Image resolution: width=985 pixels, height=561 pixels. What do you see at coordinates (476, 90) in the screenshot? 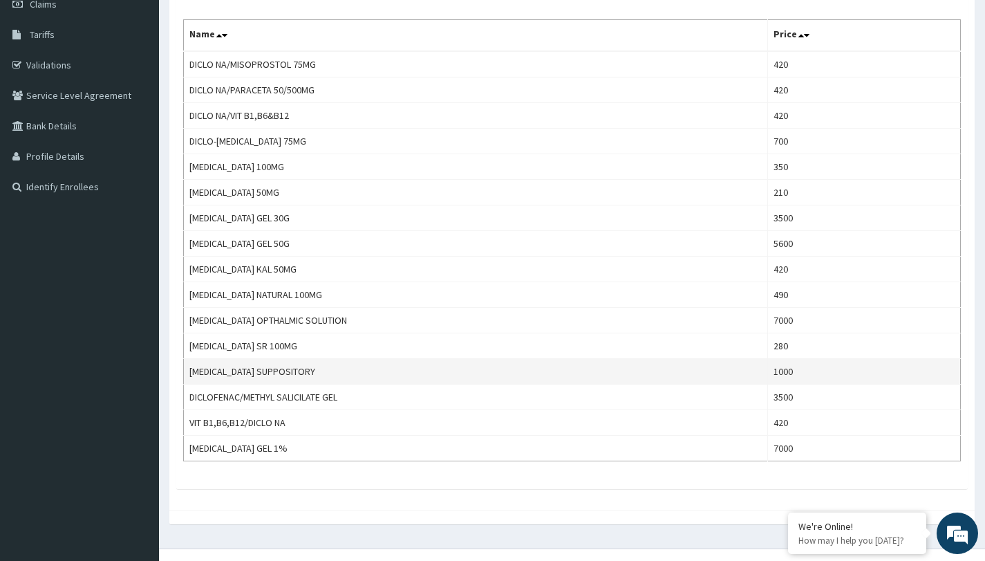
I see `td: DICLO NA/PARACETA 50/500MG` at bounding box center [476, 90].